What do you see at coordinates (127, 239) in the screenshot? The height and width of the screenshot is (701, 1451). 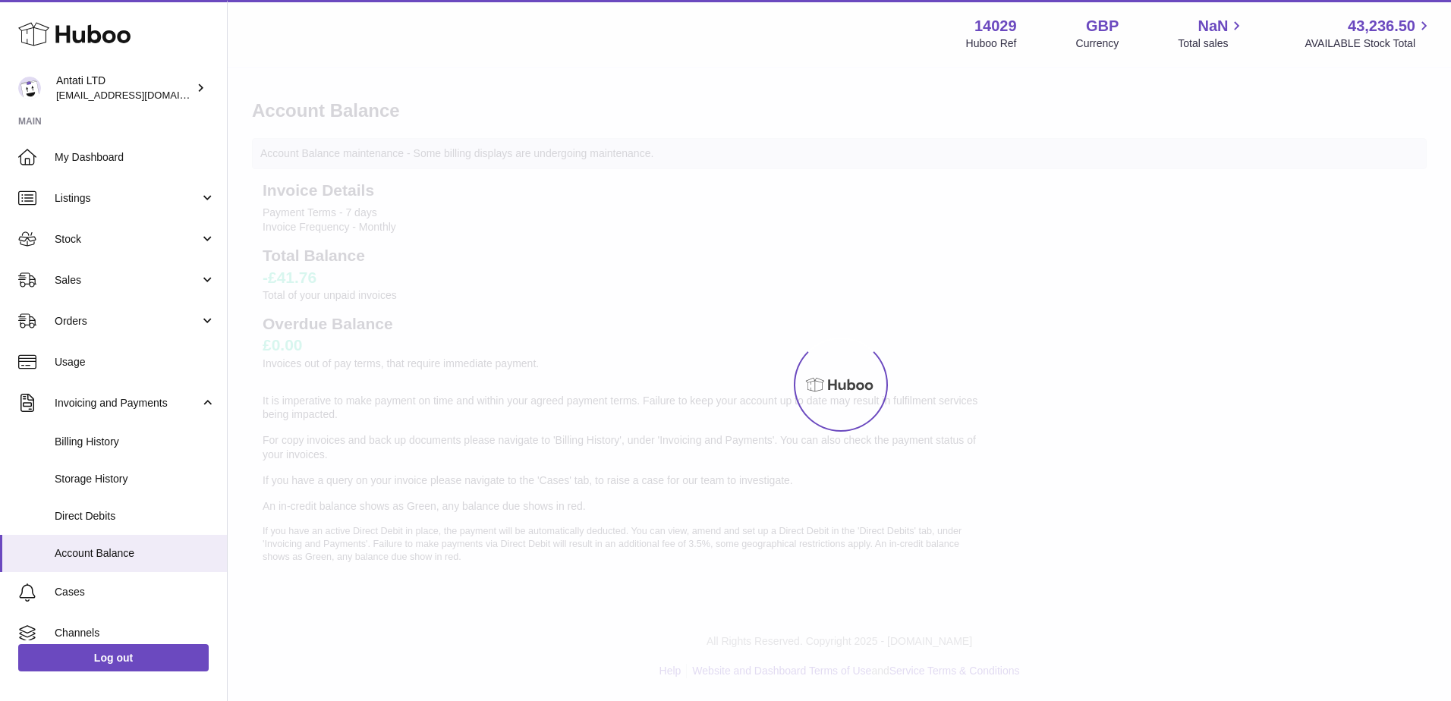 I see `span: Stock` at bounding box center [127, 239].